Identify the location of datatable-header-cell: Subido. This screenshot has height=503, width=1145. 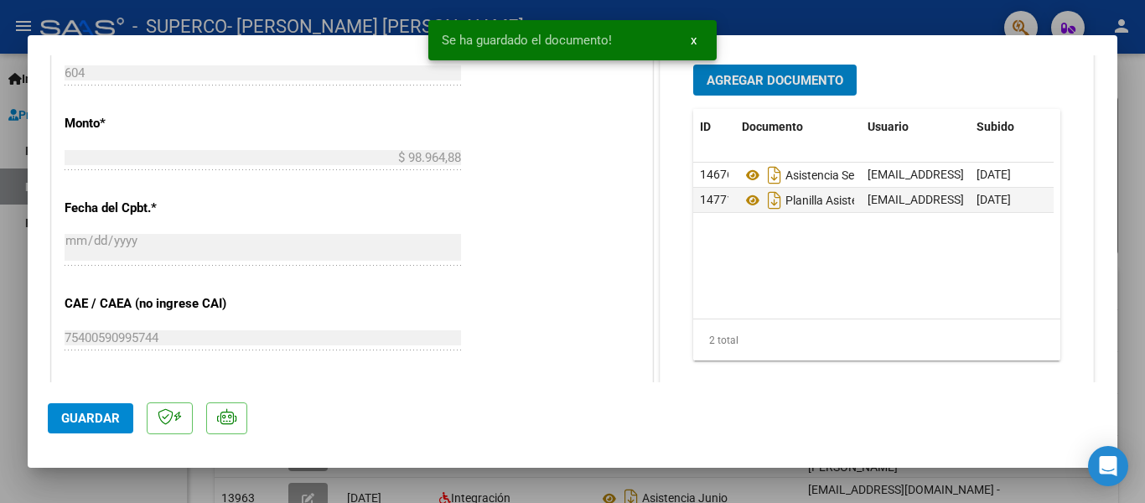
(1012, 127).